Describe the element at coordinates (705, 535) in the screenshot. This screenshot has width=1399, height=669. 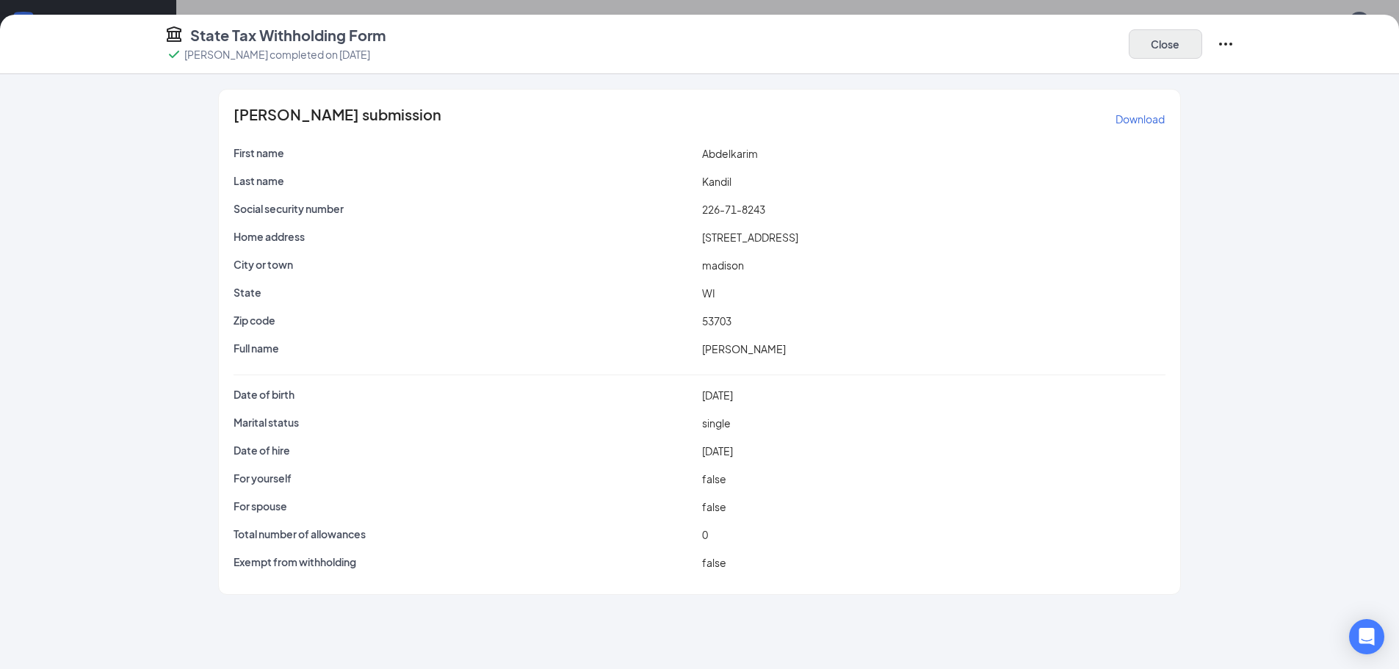
I see `span: 0` at that location.